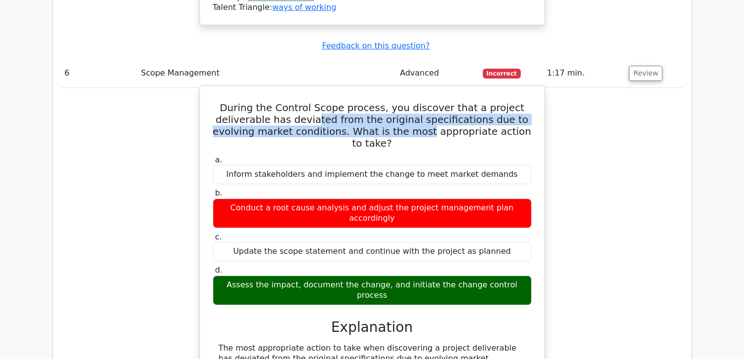 The height and width of the screenshot is (359, 744). I want to click on td: Scope Management, so click(267, 73).